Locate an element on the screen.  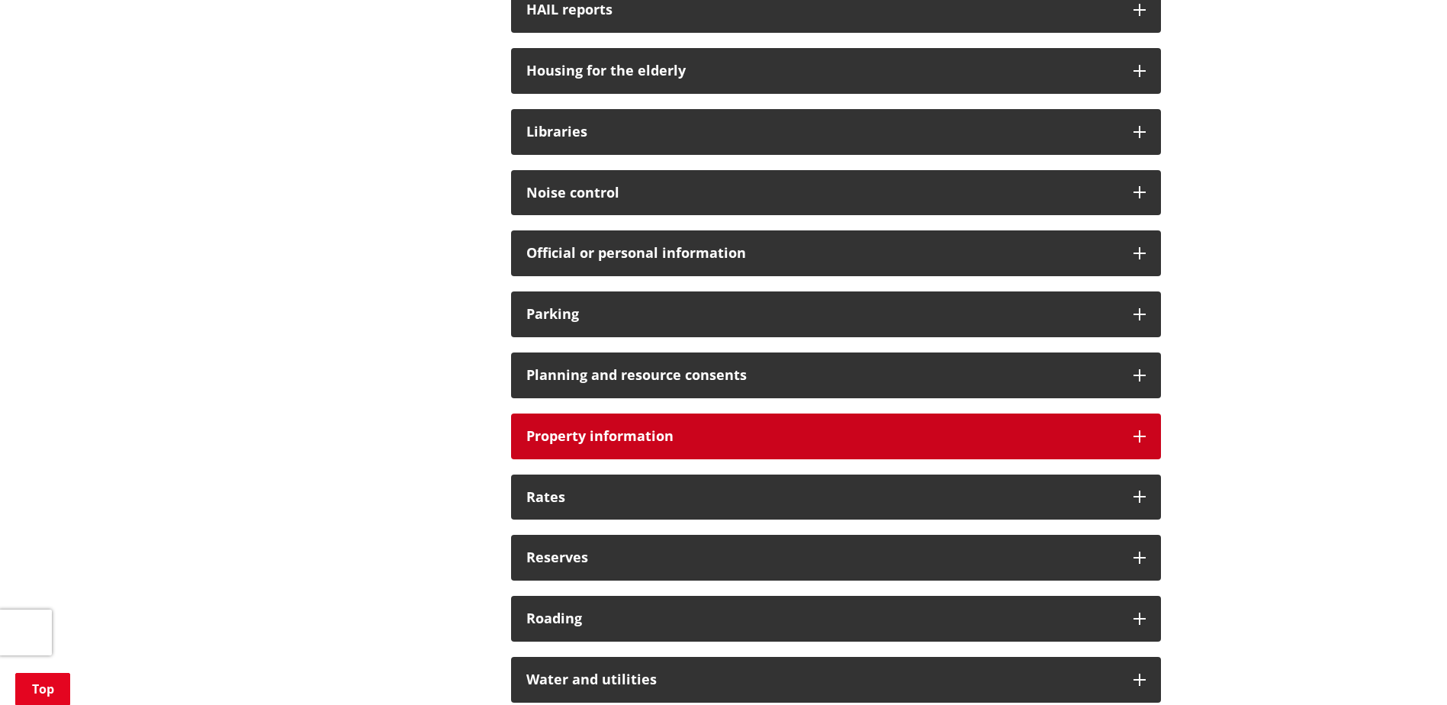
h3: Libraries is located at coordinates (822, 132).